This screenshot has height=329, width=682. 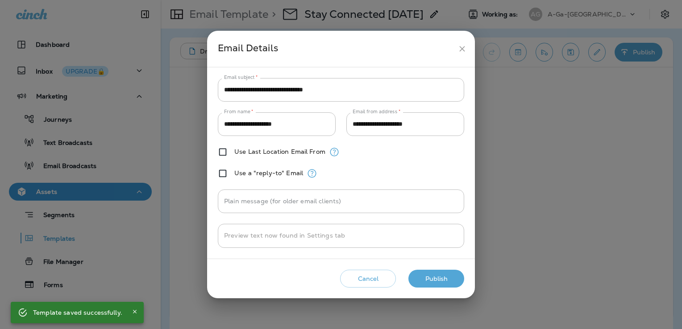 I want to click on label: Use a "reply-to" Email, so click(x=269, y=173).